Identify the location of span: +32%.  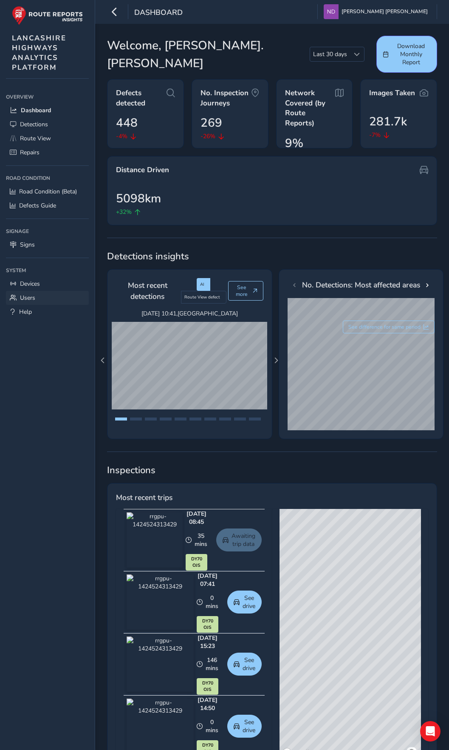
(124, 212).